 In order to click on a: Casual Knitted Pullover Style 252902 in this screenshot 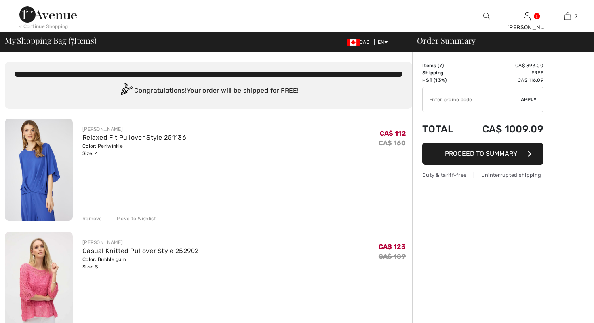, I will do `click(141, 250)`.